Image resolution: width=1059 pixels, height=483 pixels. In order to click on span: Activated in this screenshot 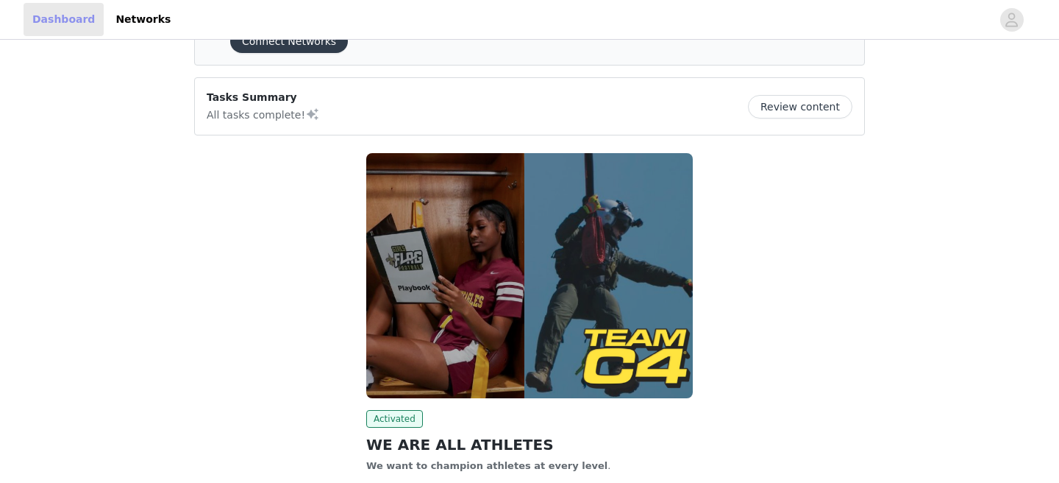, I will do `click(394, 419)`.